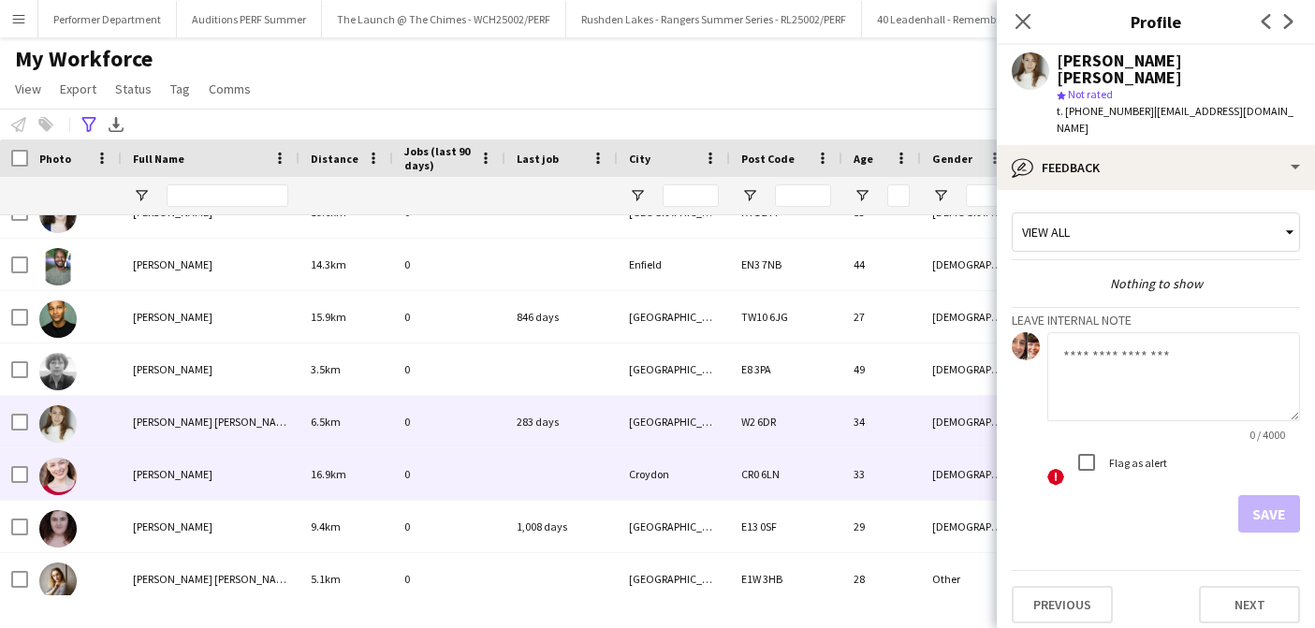 The width and height of the screenshot is (1315, 628). Describe the element at coordinates (952, 158) in the screenshot. I see `span: Gender` at that location.